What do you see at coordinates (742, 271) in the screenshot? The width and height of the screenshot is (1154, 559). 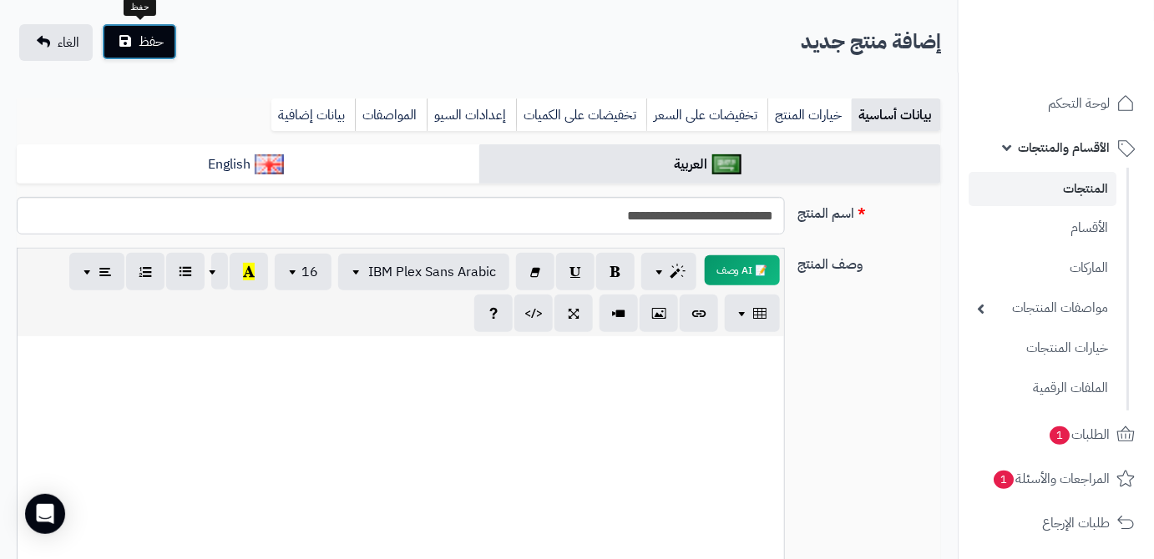 I see `button: 📝 AI وصف` at bounding box center [742, 271].